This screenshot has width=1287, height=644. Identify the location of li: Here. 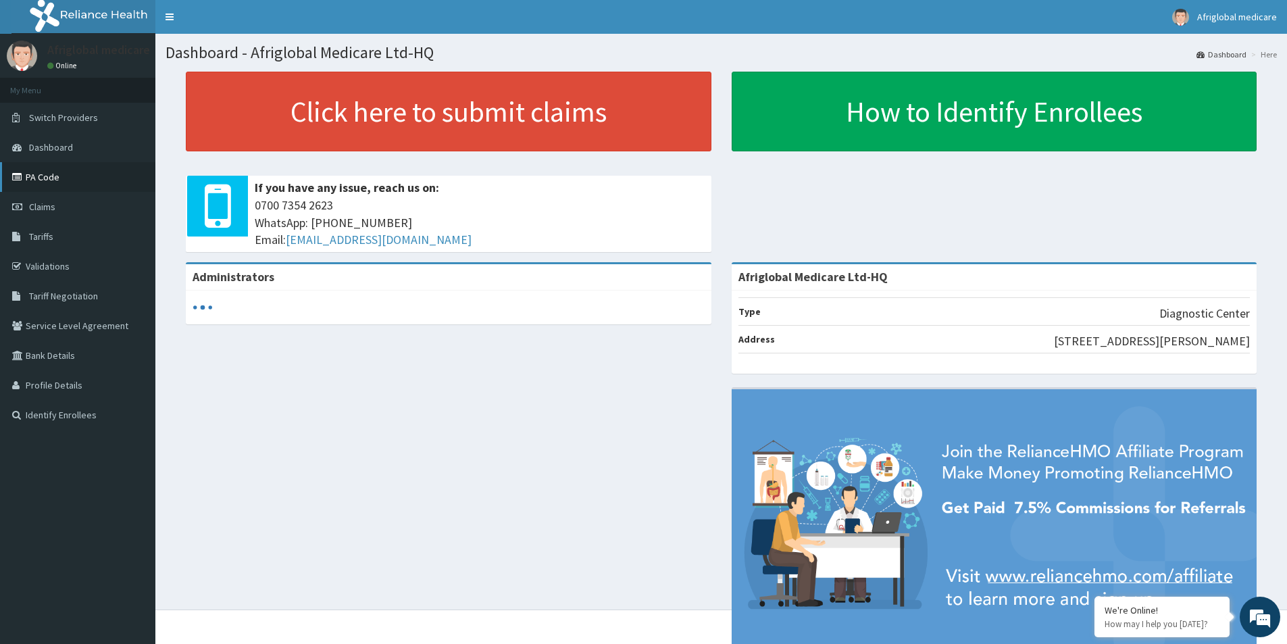
(1262, 54).